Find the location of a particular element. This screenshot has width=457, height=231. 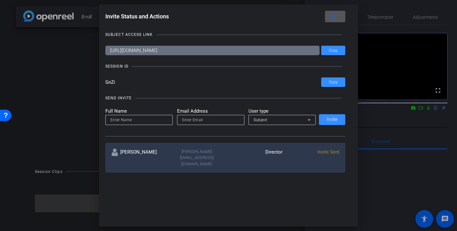

input: Enter Name is located at coordinates (139, 120).